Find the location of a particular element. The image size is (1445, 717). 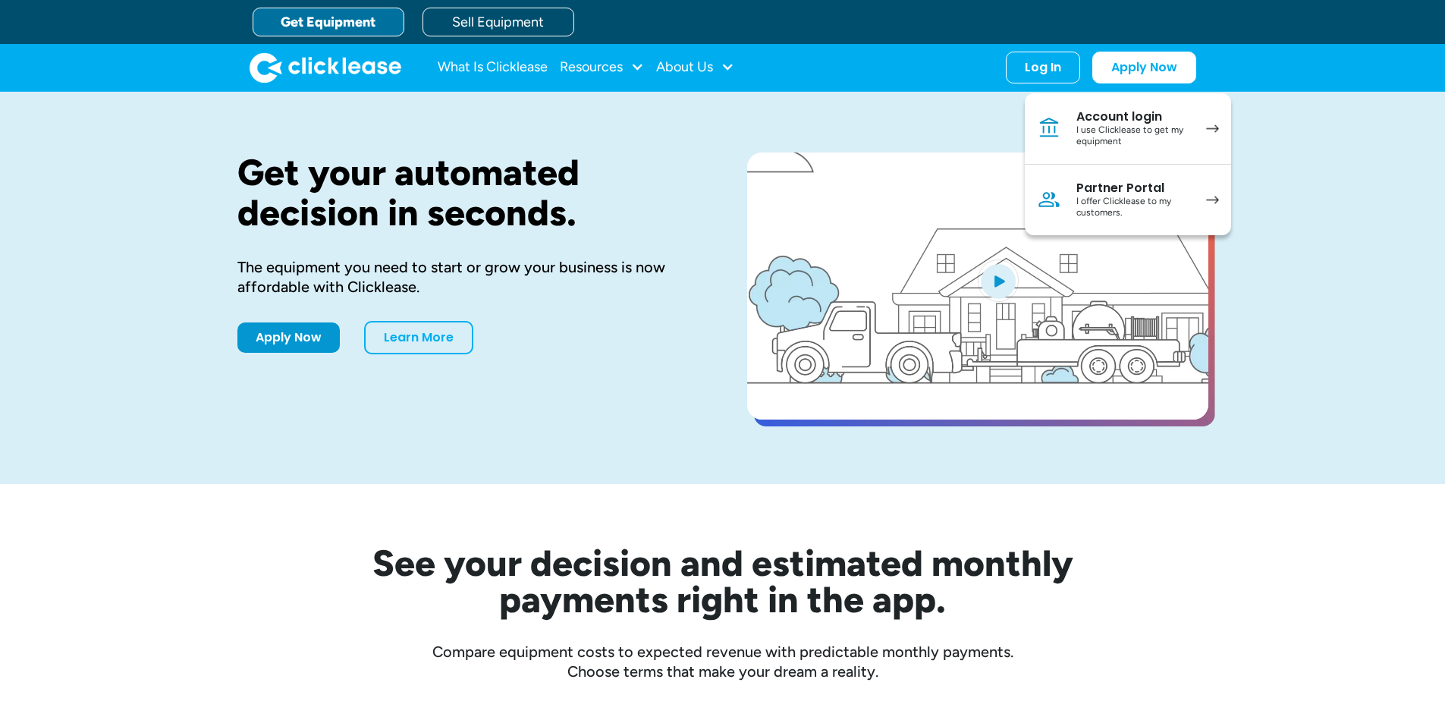

div: Account login is located at coordinates (1133, 117).